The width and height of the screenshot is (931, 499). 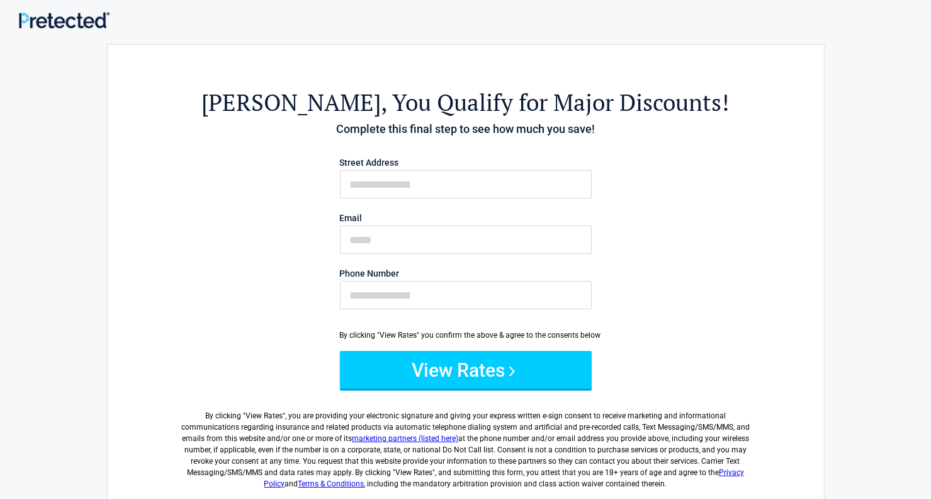 I want to click on a: Terms & Conditions, so click(x=331, y=484).